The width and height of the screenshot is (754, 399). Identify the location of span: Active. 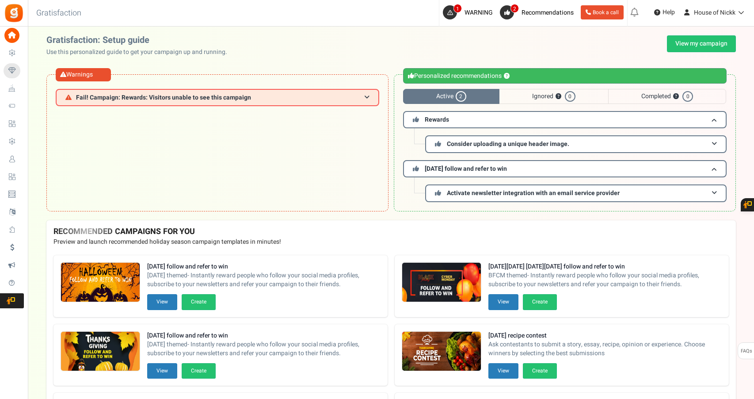
(451, 96).